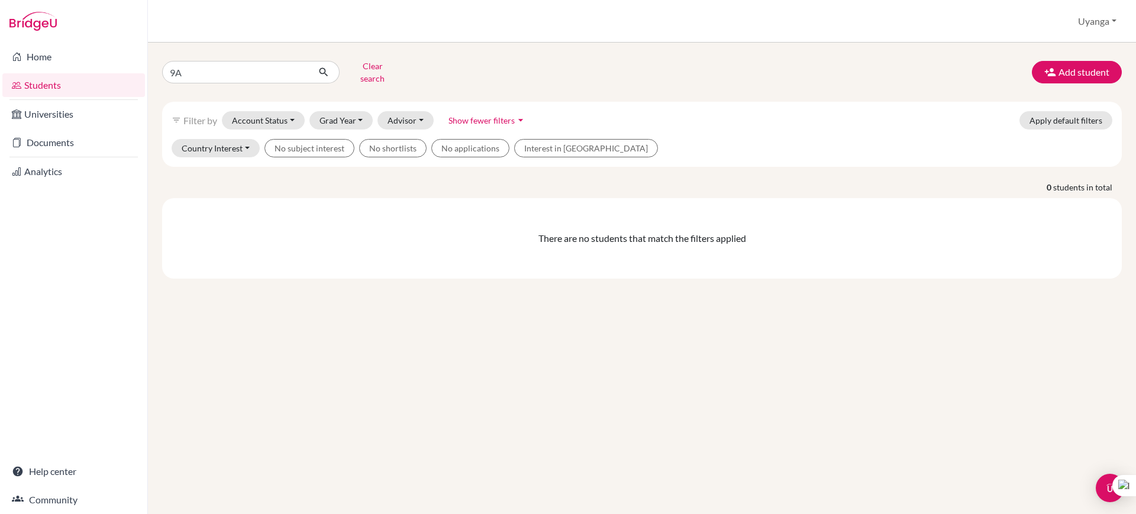  I want to click on a: Universities, so click(73, 114).